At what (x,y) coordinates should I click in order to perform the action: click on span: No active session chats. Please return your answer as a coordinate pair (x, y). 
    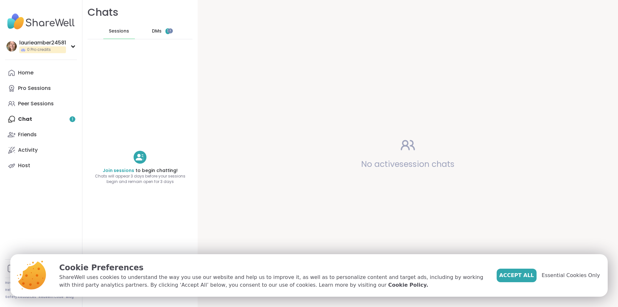
    Looking at the image, I should click on (408, 164).